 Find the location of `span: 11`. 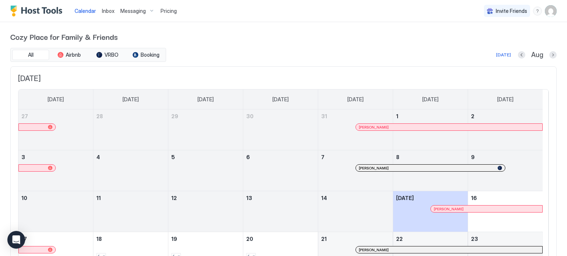

span: 11 is located at coordinates (98, 198).